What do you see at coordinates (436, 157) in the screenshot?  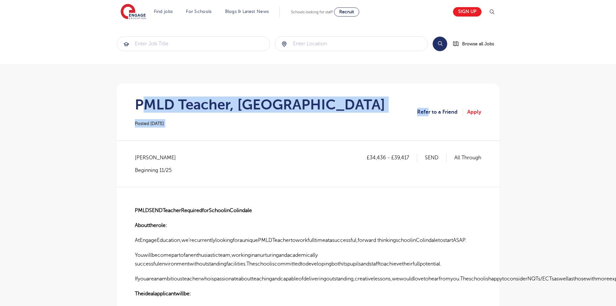 I see `p: SEND` at bounding box center [436, 157].